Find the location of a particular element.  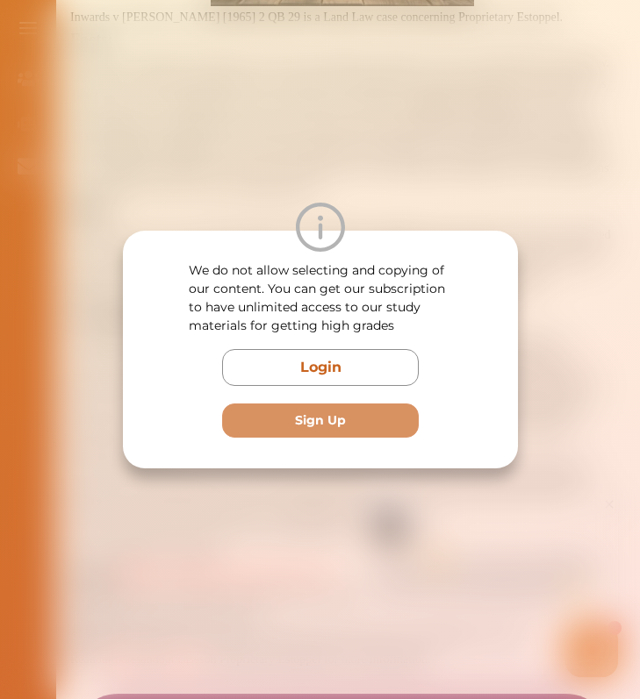

i: 1 is located at coordinates (396, 137).